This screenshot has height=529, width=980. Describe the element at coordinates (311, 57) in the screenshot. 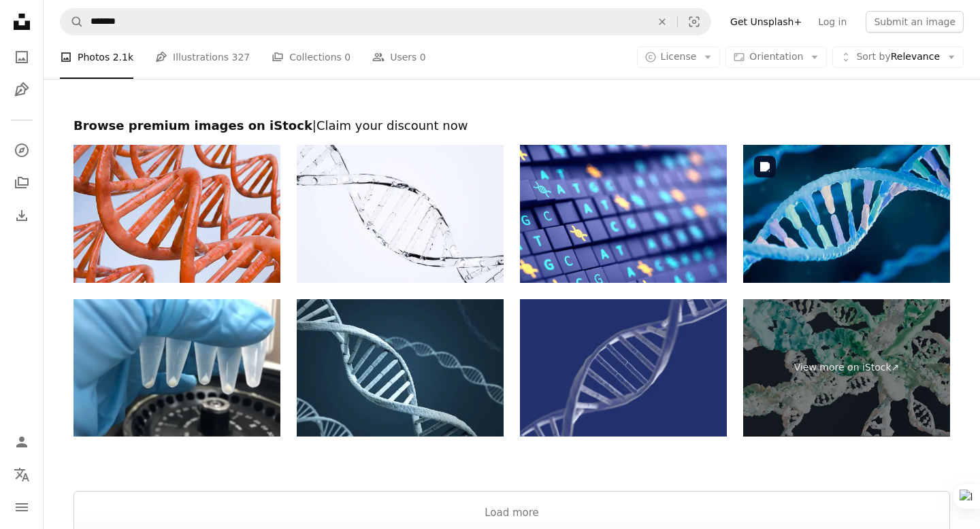

I see `a: Collections 0` at that location.